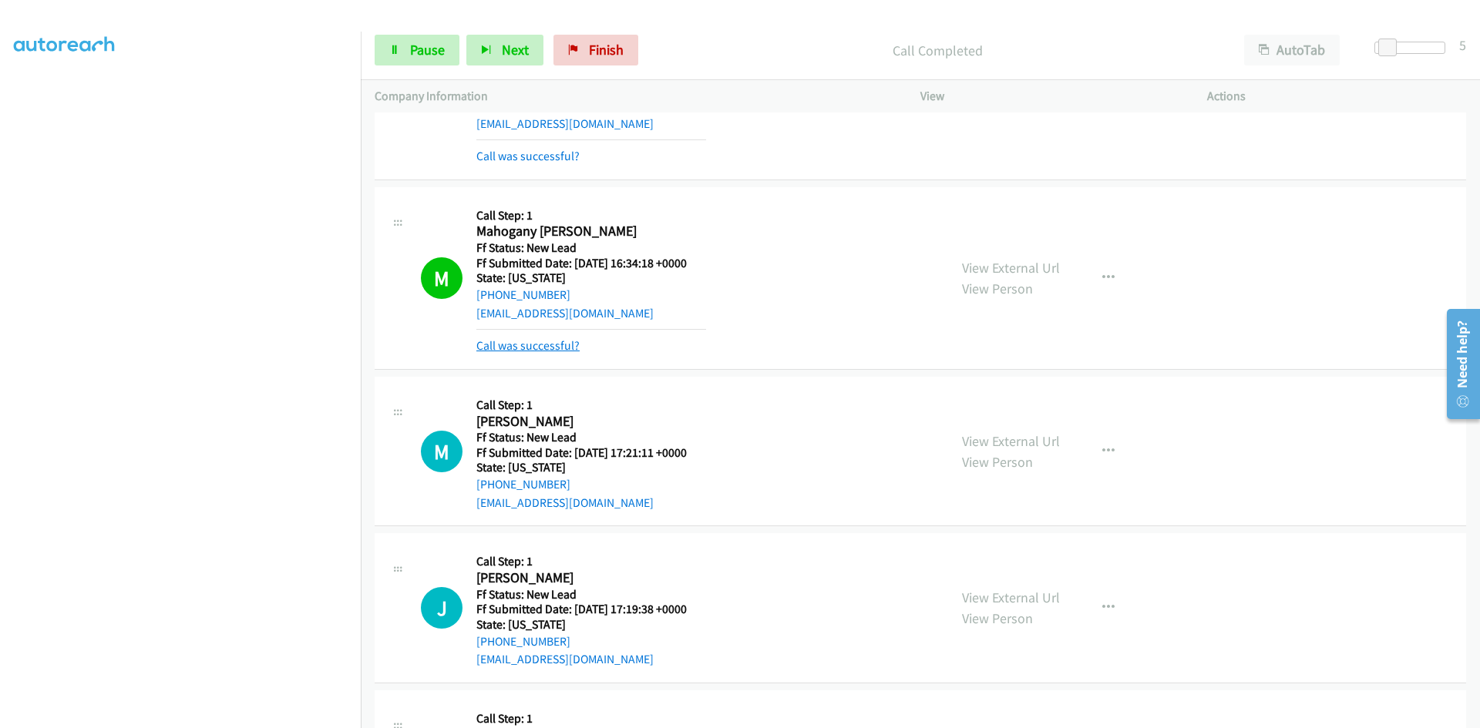 This screenshot has width=1480, height=728. I want to click on p: Company Information, so click(634, 96).